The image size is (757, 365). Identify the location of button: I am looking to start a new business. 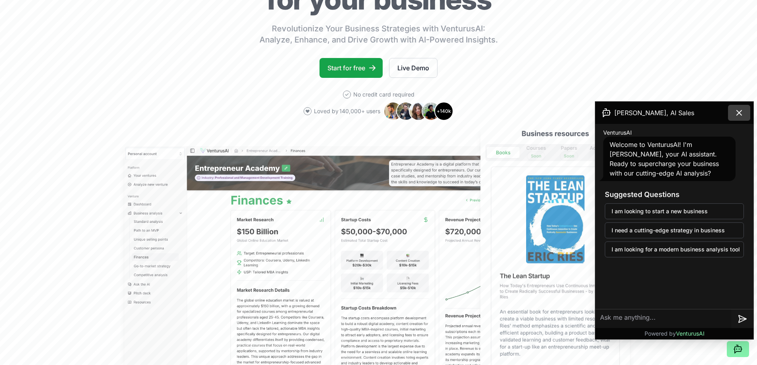
(674, 211).